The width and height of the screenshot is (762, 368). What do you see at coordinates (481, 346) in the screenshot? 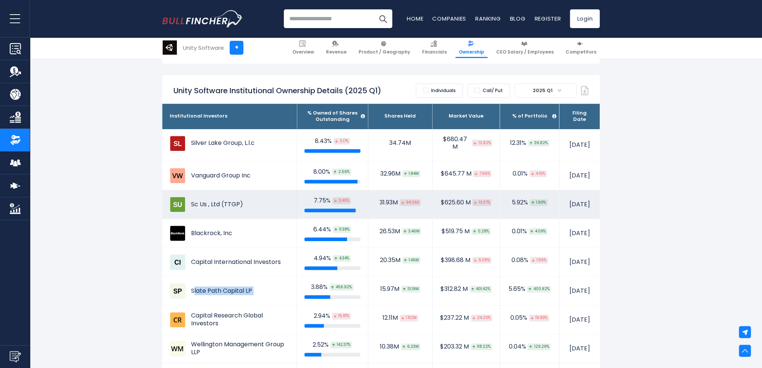
I see `span: 118.22%` at bounding box center [481, 346].